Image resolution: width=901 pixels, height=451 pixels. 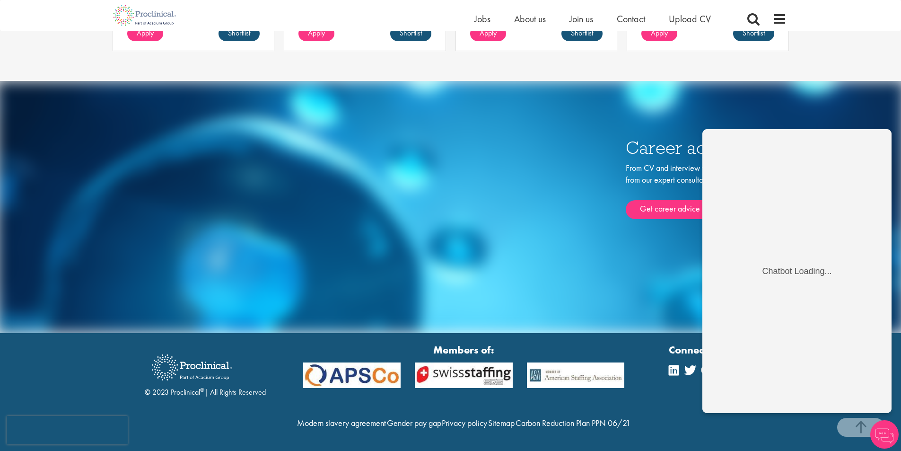 What do you see at coordinates (689, 19) in the screenshot?
I see `a: Upload CV` at bounding box center [689, 19].